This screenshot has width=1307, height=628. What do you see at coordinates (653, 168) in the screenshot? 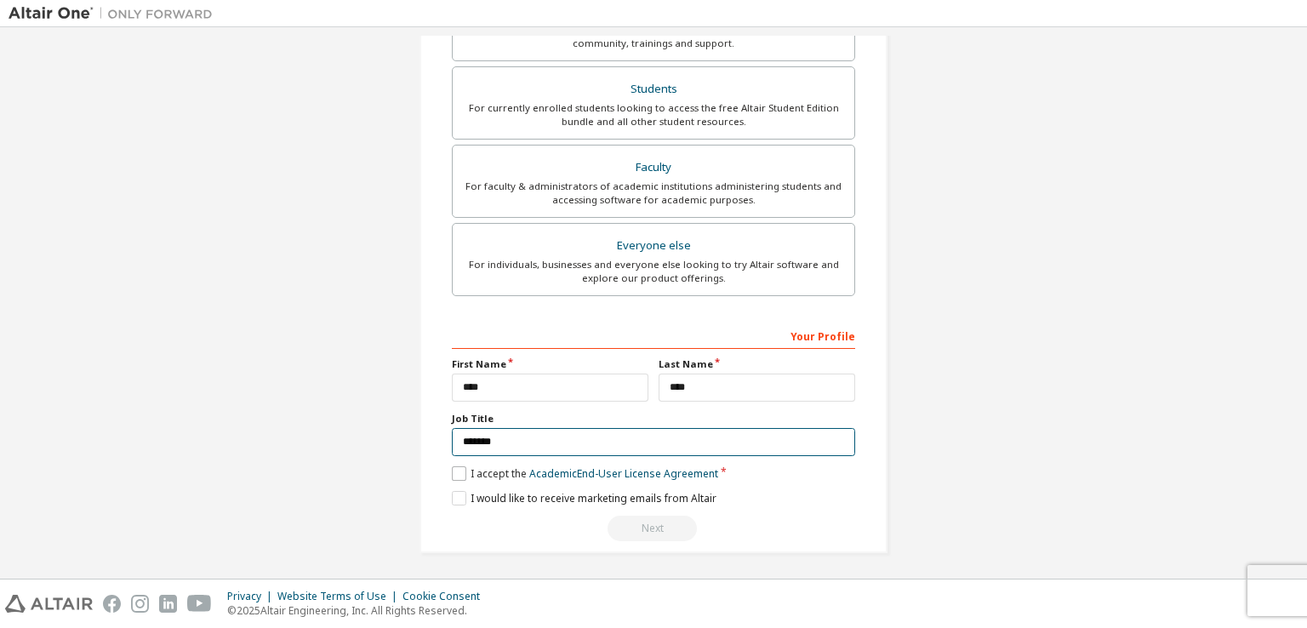
I see `div: Faculty` at bounding box center [653, 168].